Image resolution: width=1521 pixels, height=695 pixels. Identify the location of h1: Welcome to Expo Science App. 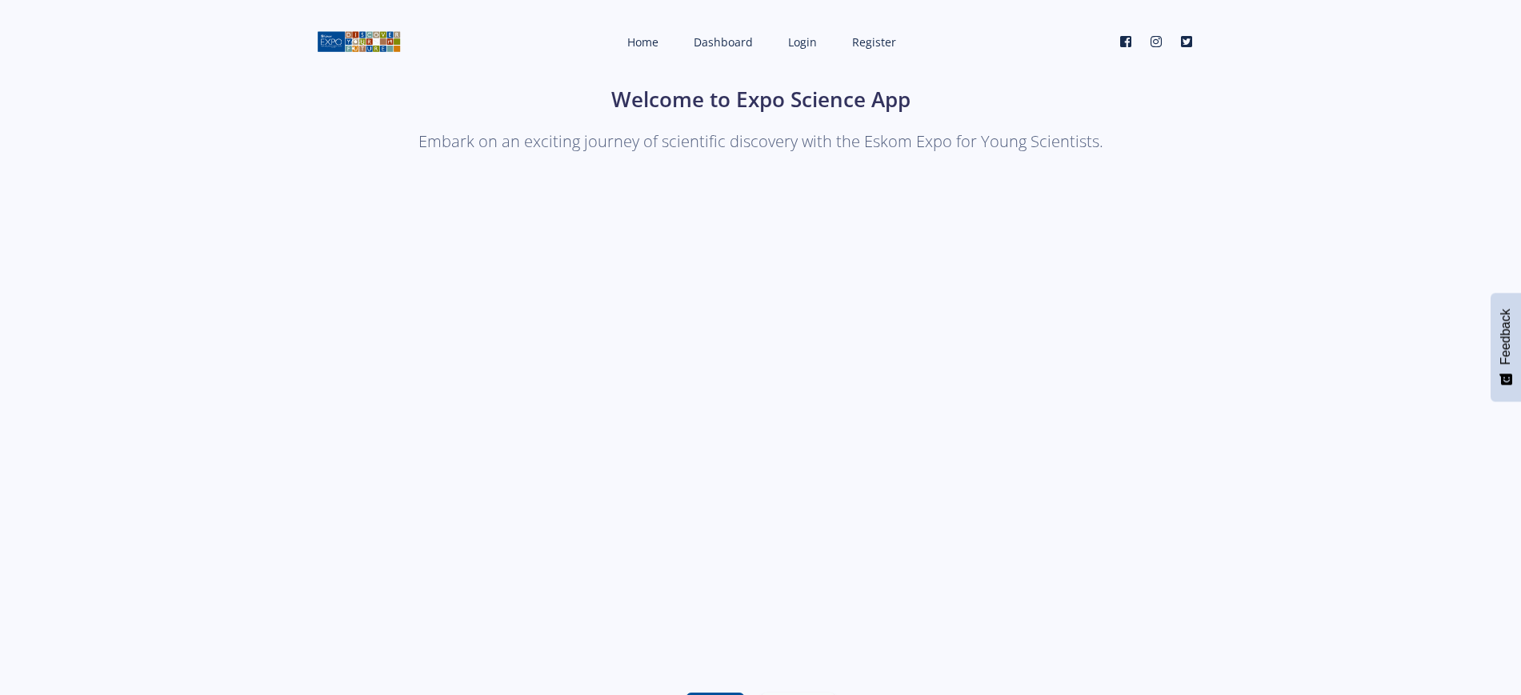
(761, 99).